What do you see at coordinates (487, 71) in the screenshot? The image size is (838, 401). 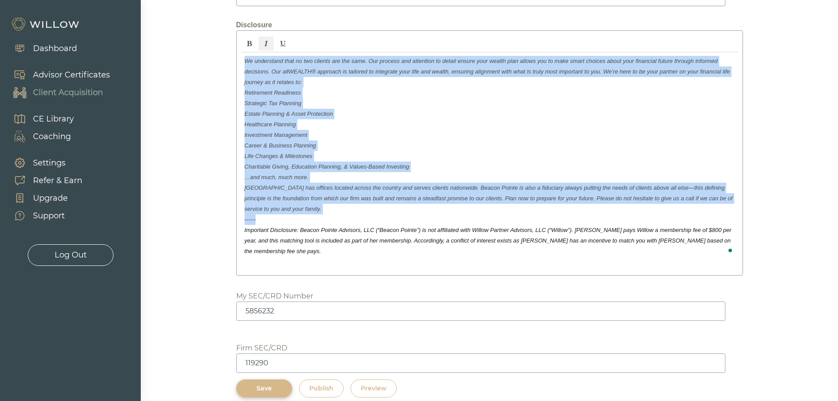 I see `span: We understand that no two clients are the same. Our process and attention to detail ensure your w...` at bounding box center [487, 71].